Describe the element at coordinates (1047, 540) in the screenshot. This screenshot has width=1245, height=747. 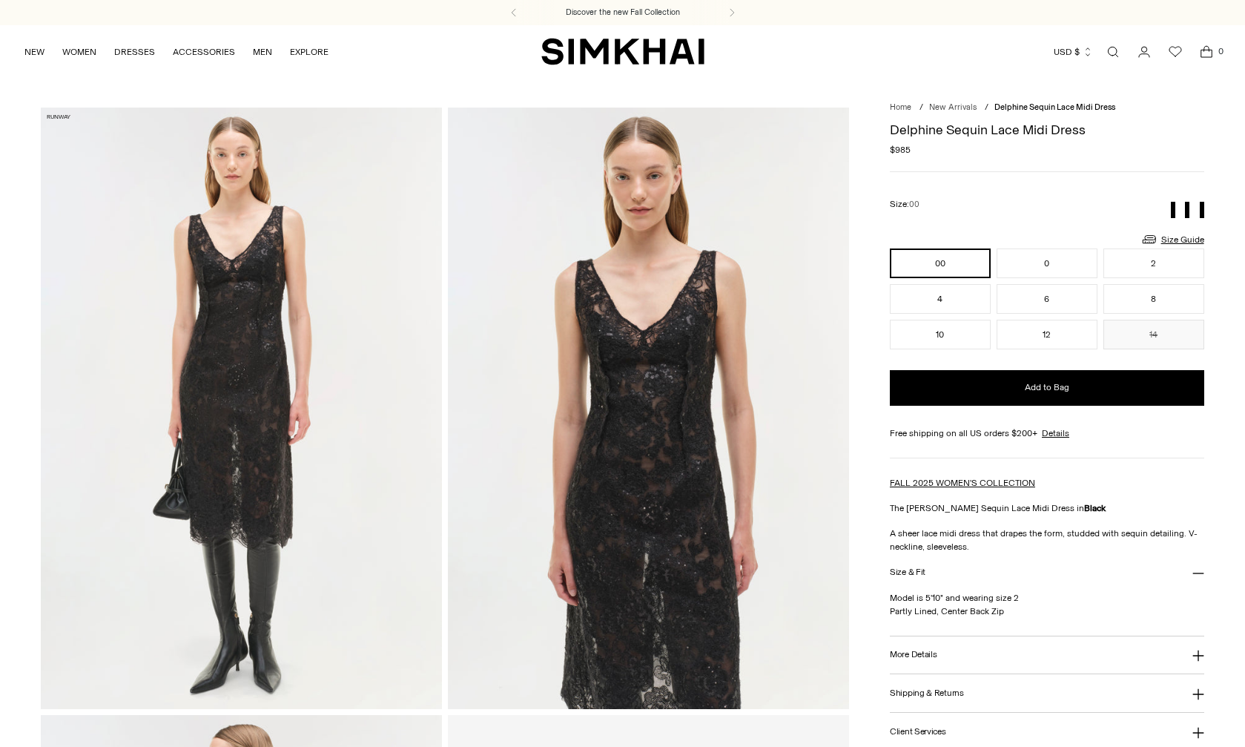
I see `p: A sheer lace midi dress that drapes the form, studded with sequin detailing. V-neckline, sleeveless.` at that location.